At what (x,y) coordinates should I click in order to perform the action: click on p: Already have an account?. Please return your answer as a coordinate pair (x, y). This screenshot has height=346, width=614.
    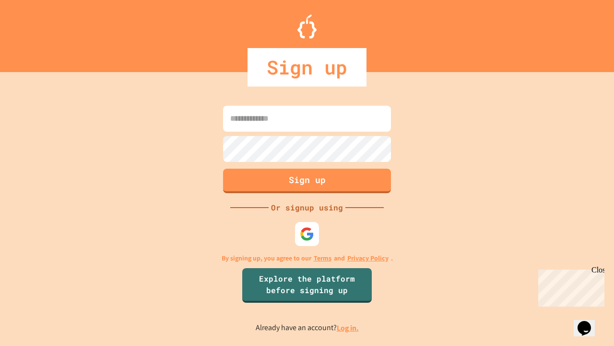
    Looking at the image, I should click on (307, 327).